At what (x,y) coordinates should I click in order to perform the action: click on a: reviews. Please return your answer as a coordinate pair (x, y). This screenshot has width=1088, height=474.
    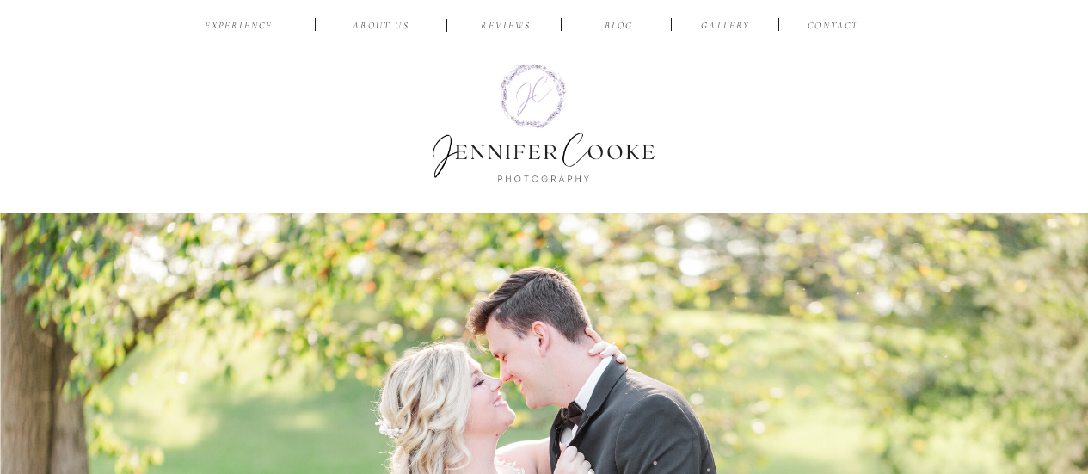
    Looking at the image, I should click on (506, 27).